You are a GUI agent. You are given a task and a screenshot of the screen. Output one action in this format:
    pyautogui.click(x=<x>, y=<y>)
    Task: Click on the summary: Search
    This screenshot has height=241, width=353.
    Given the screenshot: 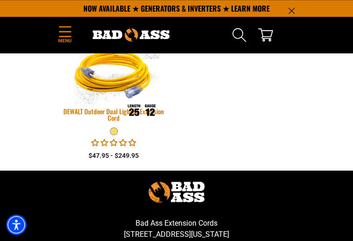 What is the action you would take?
    pyautogui.click(x=239, y=35)
    